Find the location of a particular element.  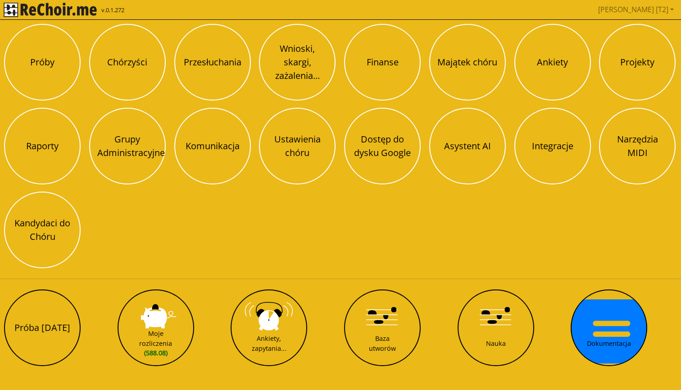

button: Ankiety is located at coordinates (553, 62).